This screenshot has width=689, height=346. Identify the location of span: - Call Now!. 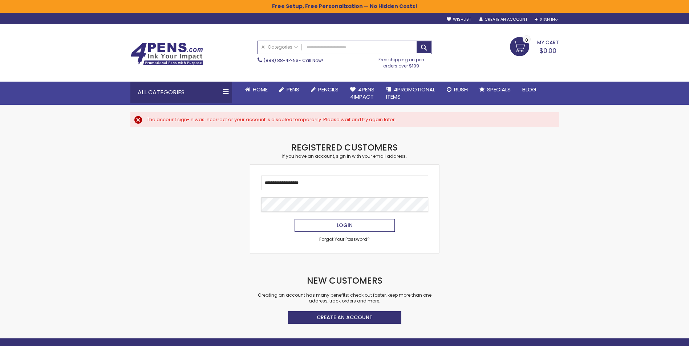
(293, 60).